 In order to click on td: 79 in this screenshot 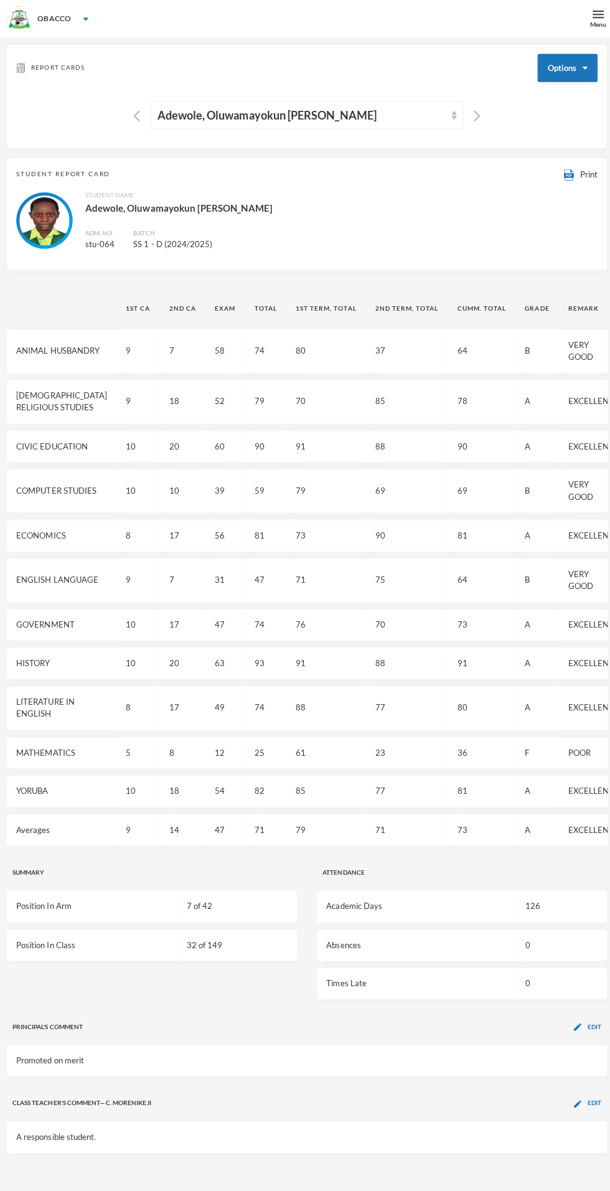, I will do `click(264, 399)`.